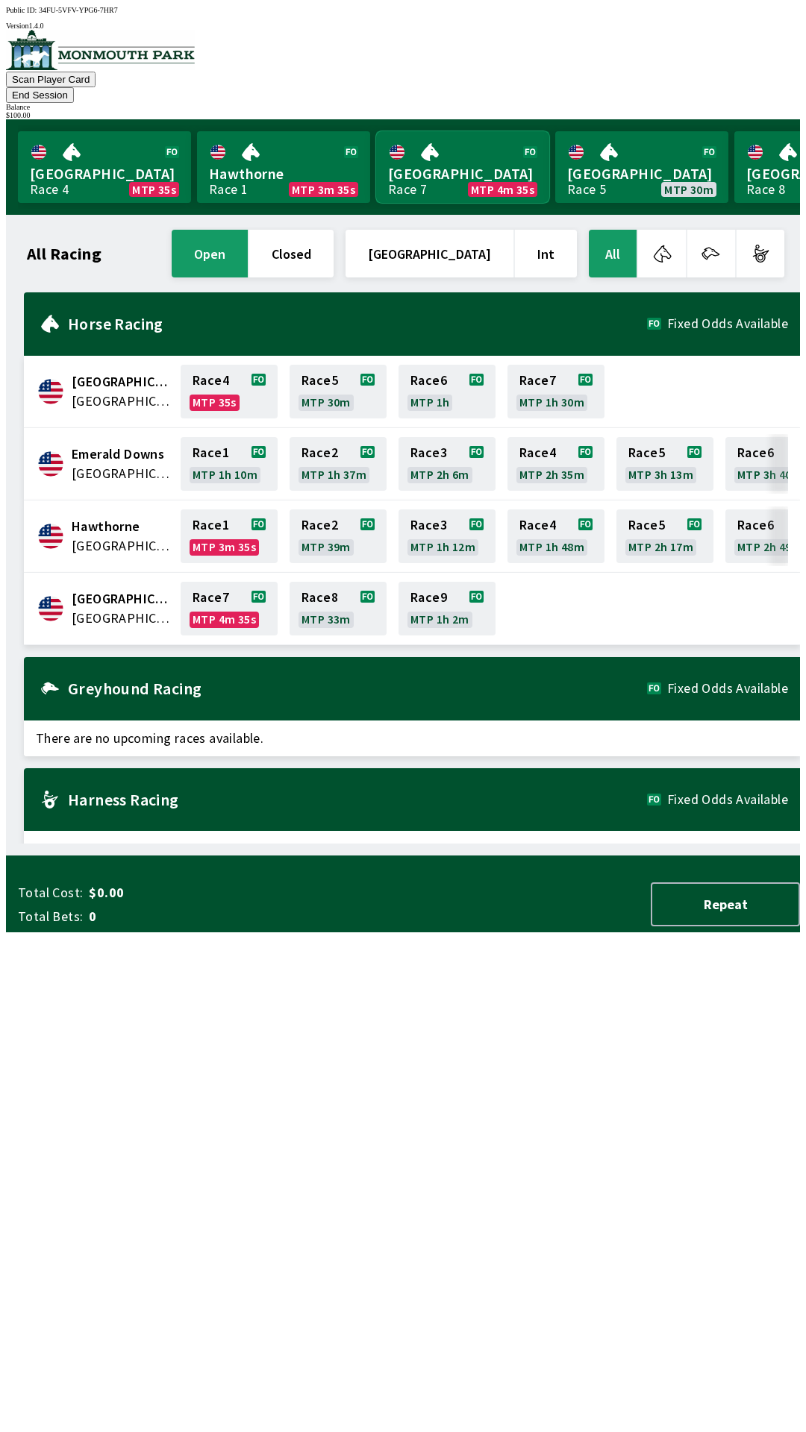  What do you see at coordinates (556, 392) in the screenshot?
I see `a: Race7MTP 1h 30m` at bounding box center [556, 392].